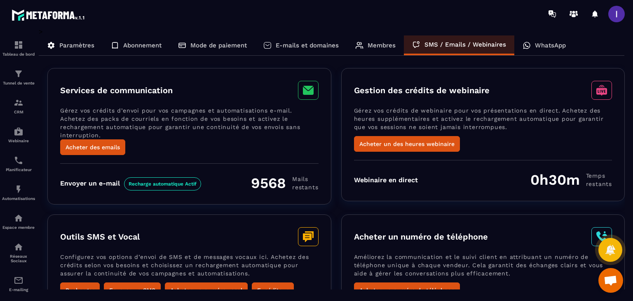 This screenshot has width=633, height=301. Describe the element at coordinates (19, 227) in the screenshot. I see `p: Espace membre` at that location.